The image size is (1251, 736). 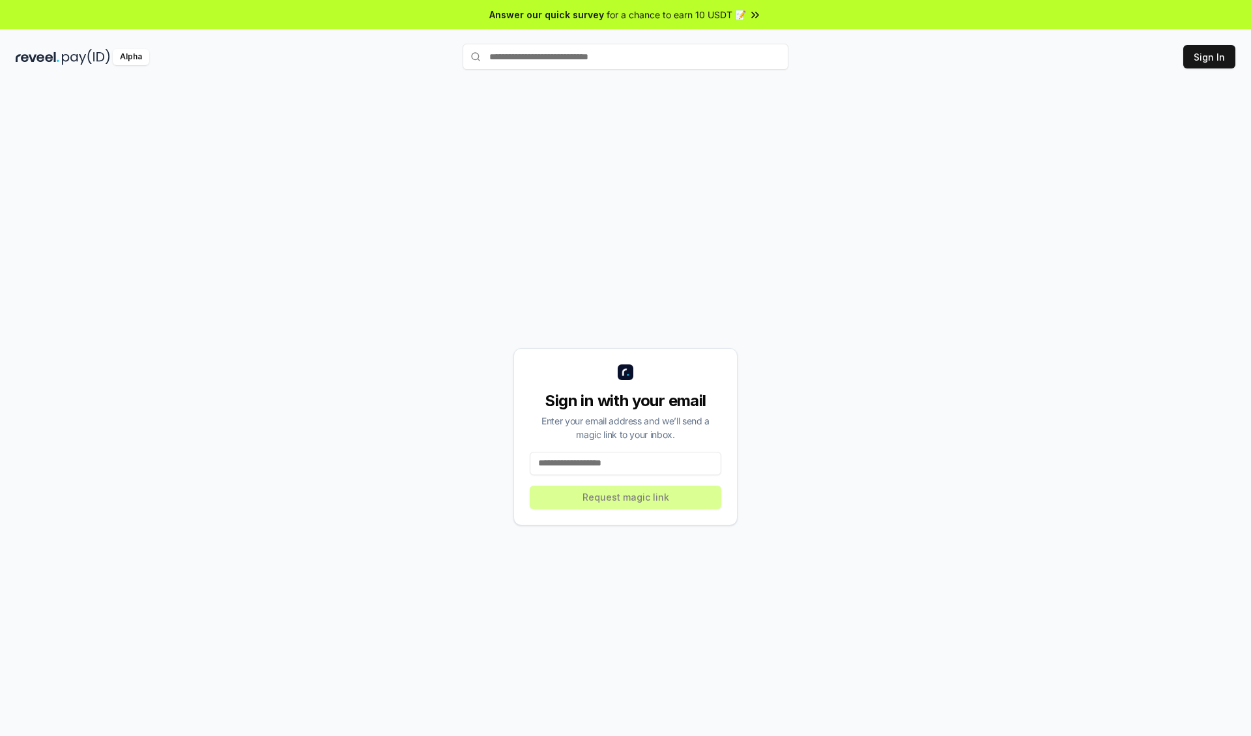 I want to click on div: Enter your email address and we’ll send a magic link to your inbox., so click(x=625, y=427).